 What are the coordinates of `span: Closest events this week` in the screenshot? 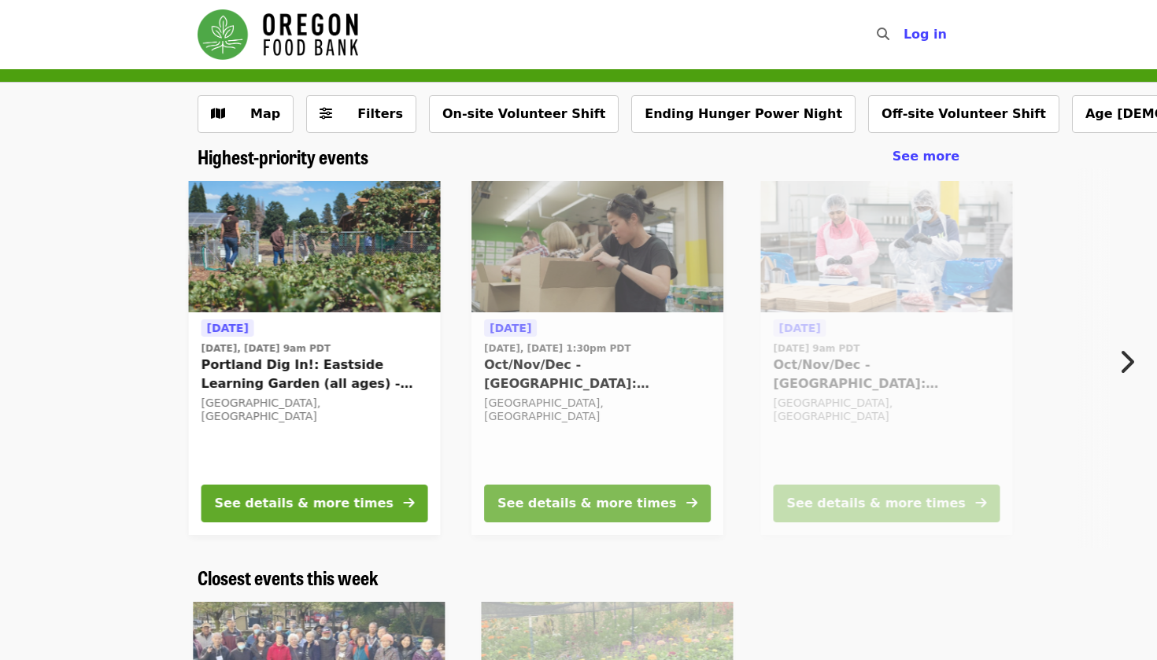 It's located at (288, 577).